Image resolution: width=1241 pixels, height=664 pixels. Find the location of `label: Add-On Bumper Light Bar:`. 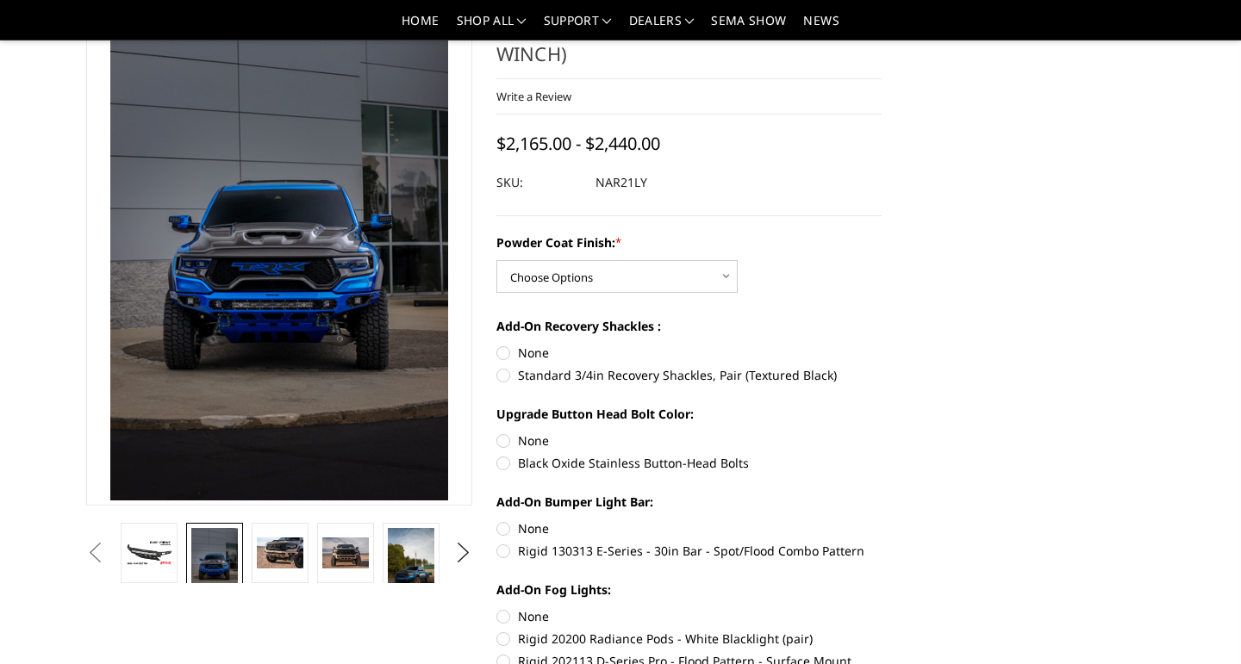

label: Add-On Bumper Light Bar: is located at coordinates (689, 502).